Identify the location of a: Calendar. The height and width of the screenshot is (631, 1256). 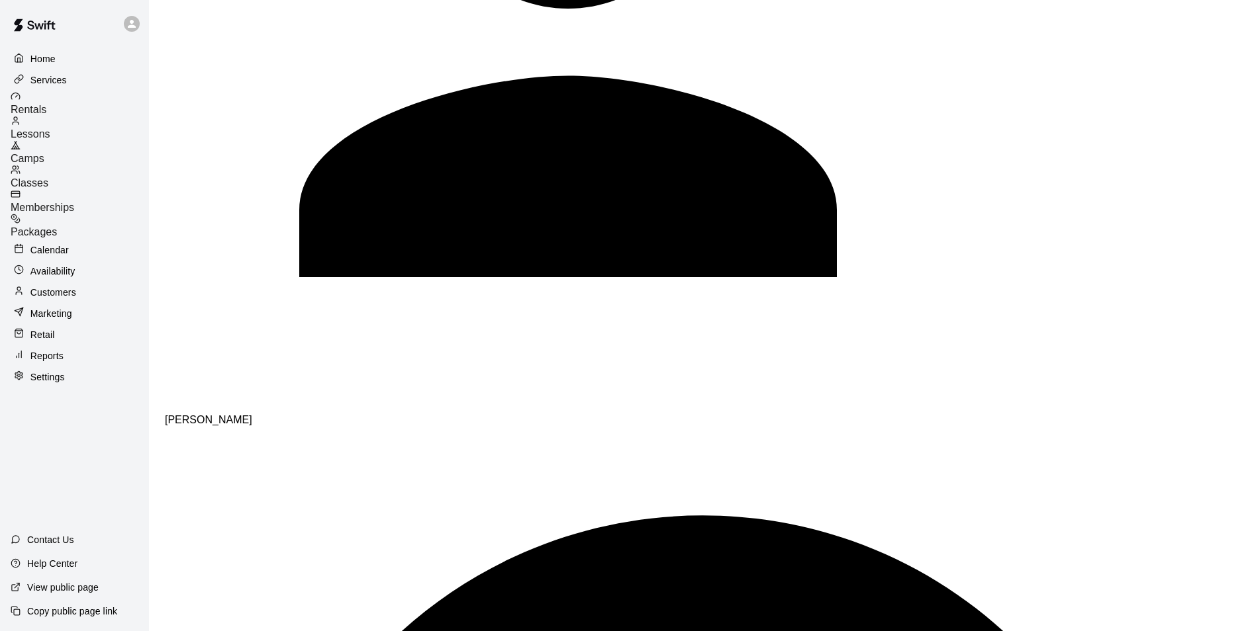
(74, 250).